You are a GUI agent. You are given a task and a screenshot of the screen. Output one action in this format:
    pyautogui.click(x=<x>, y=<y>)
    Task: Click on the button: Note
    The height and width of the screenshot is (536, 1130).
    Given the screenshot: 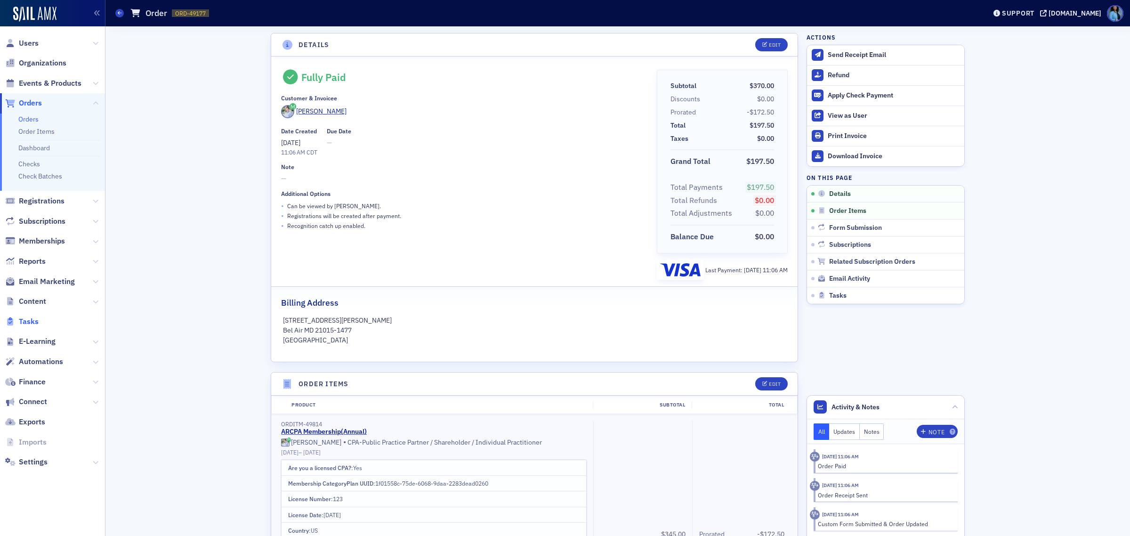 What is the action you would take?
    pyautogui.click(x=937, y=431)
    